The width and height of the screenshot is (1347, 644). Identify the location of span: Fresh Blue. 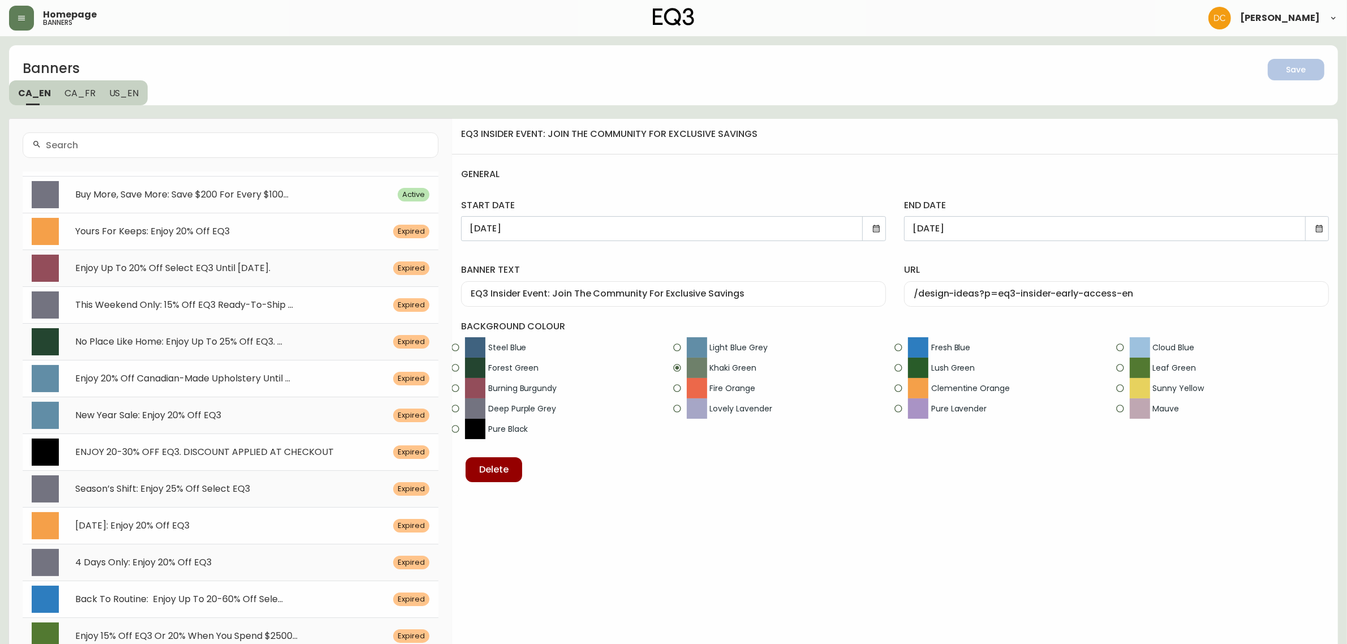
(939, 347).